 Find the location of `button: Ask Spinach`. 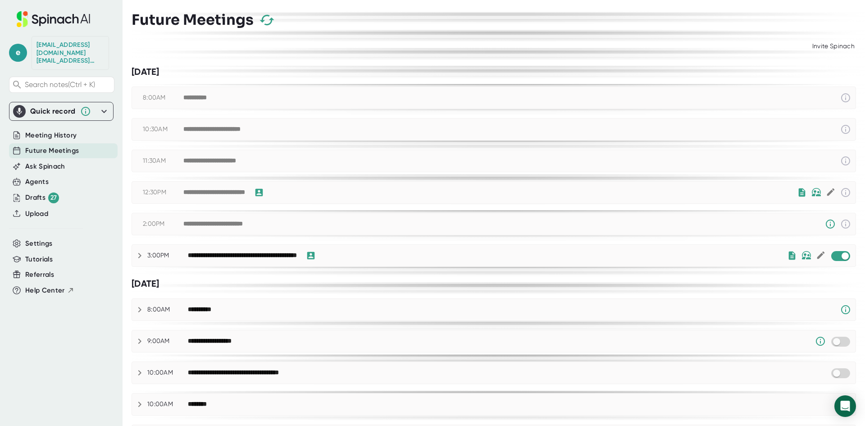

button: Ask Spinach is located at coordinates (45, 166).